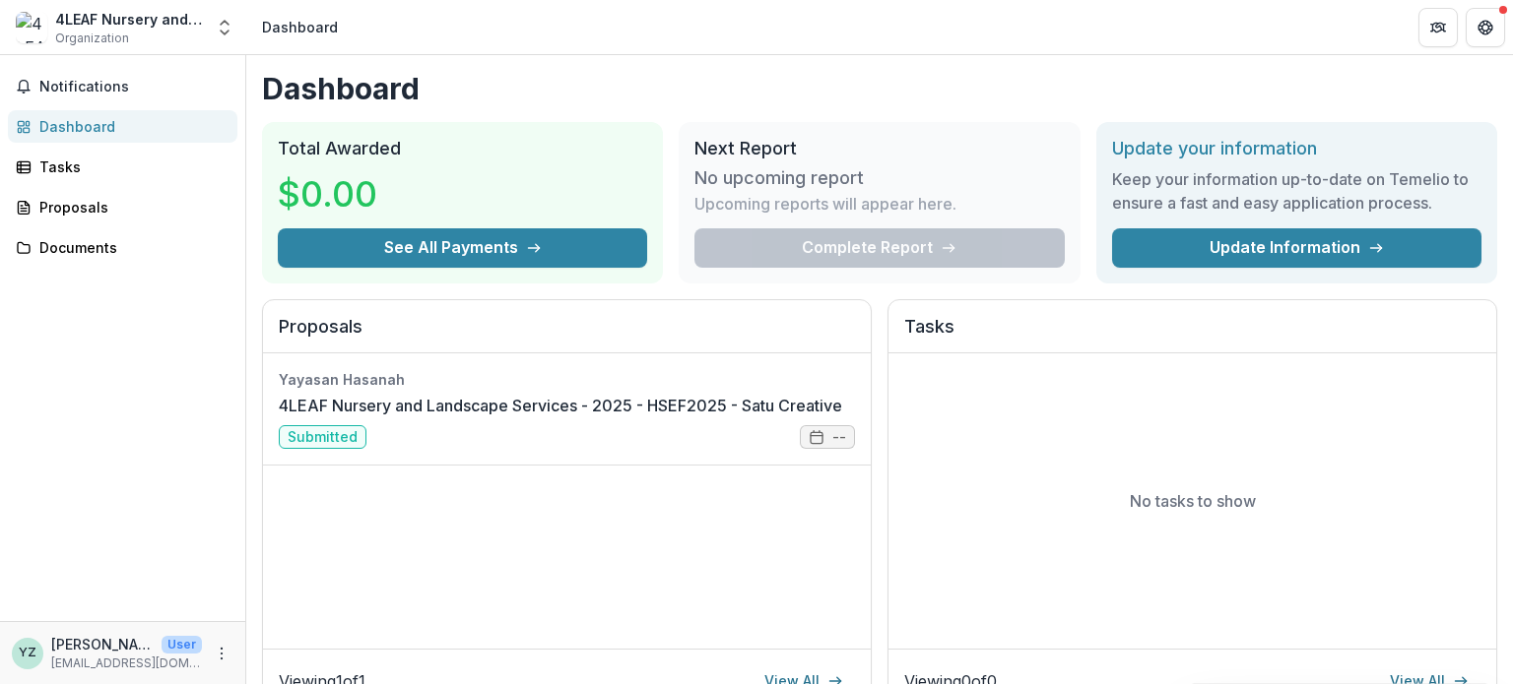 This screenshot has height=684, width=1513. What do you see at coordinates (462, 248) in the screenshot?
I see `button: See All Payments` at bounding box center [462, 248].